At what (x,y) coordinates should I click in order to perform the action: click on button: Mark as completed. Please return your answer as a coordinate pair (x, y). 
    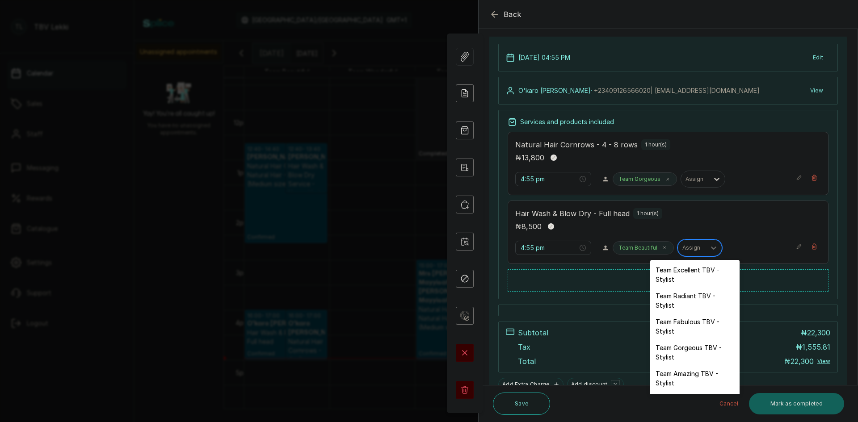
    Looking at the image, I should click on (796, 404).